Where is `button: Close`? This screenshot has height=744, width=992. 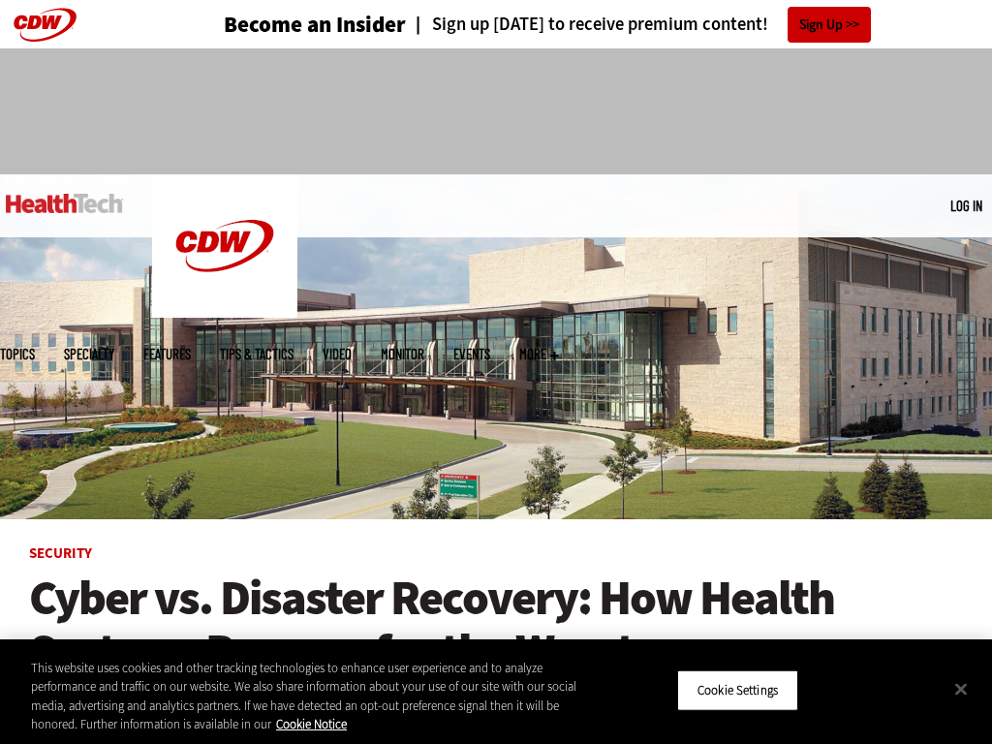
button: Close is located at coordinates (961, 688).